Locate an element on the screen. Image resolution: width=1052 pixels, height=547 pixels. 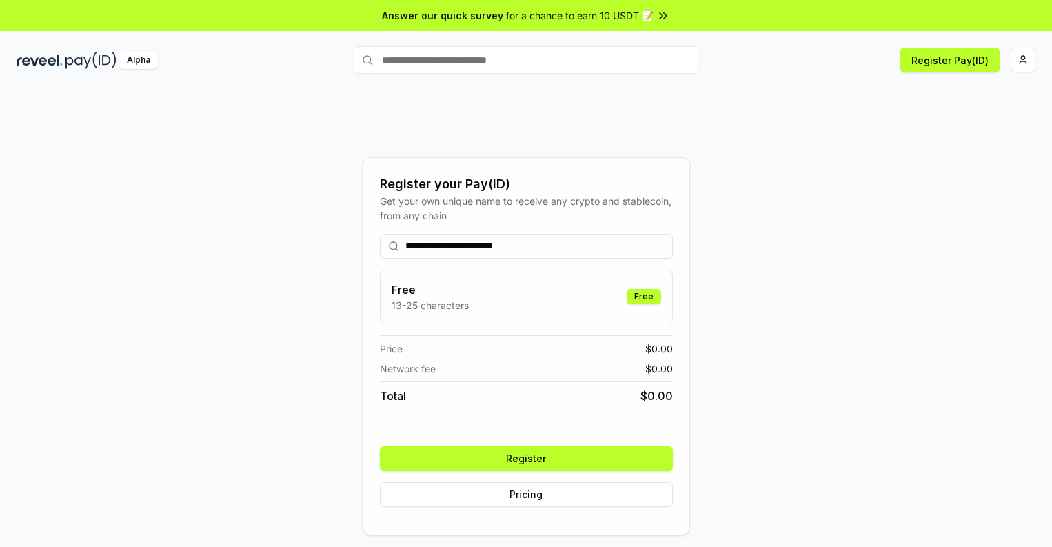
button: Register is located at coordinates (526, 459).